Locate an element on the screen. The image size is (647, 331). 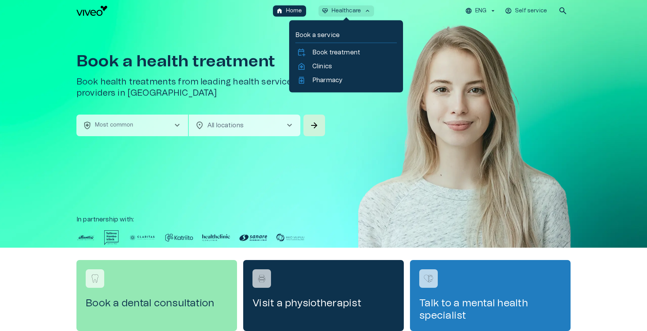
p: Self service is located at coordinates (530, 11).